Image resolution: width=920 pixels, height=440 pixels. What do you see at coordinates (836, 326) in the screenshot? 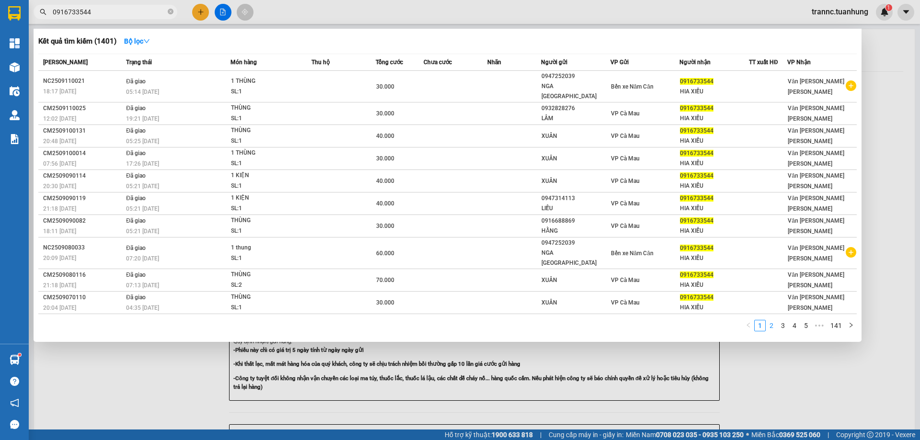
I see `a: 141` at bounding box center [836, 326].